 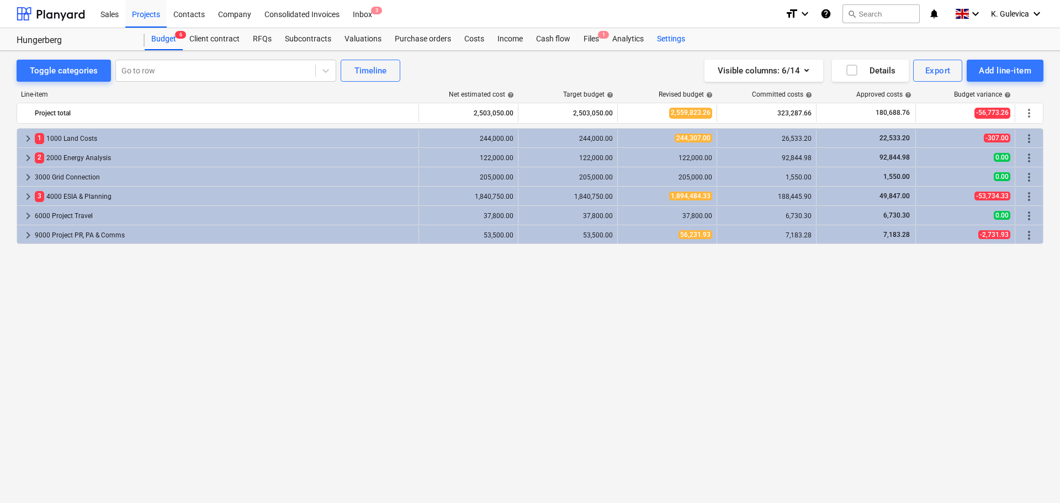 I want to click on div: Valuations, so click(x=363, y=39).